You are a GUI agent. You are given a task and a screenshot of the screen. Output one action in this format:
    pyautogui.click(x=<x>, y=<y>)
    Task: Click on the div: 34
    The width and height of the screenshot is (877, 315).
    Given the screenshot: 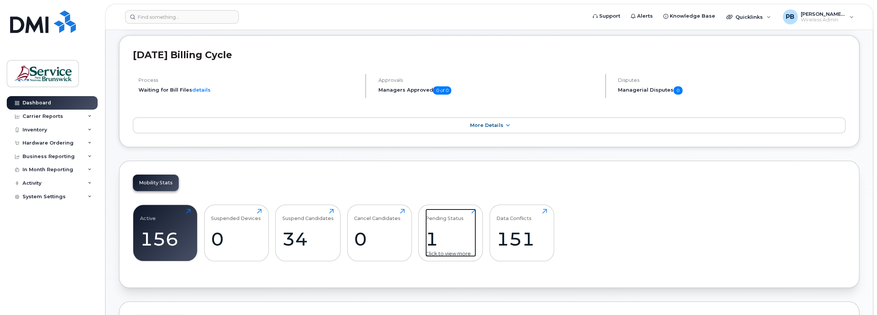 What is the action you would take?
    pyautogui.click(x=308, y=239)
    